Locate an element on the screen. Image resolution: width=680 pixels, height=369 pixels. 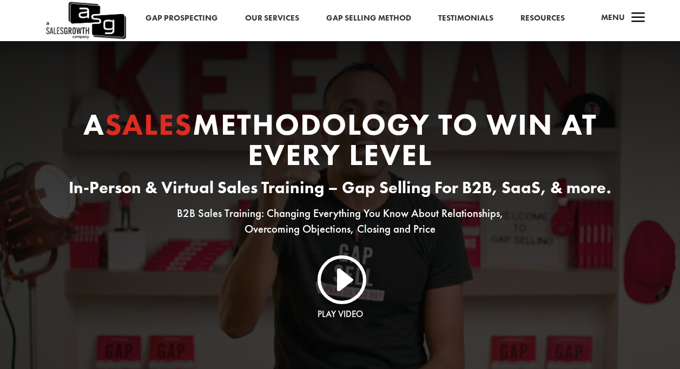
p: B2B Sales Training: Changing Everything You Know About Relationships, Overcoming Objections, Clos... is located at coordinates (340, 221).